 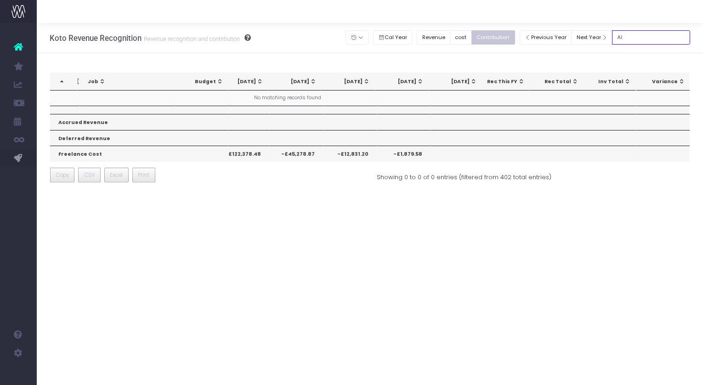 I want to click on span: Excel, so click(x=116, y=175).